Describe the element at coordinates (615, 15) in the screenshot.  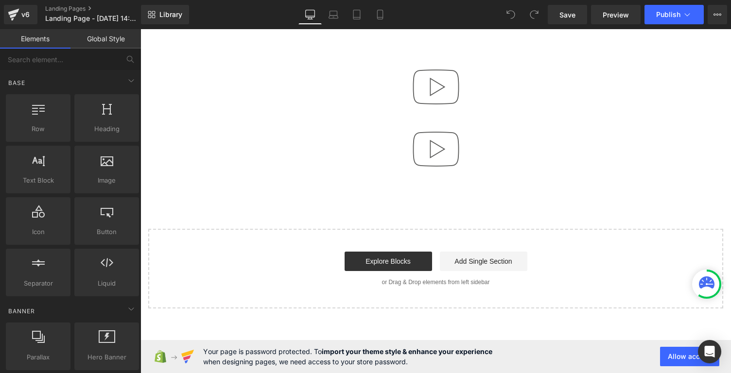
I see `span: Preview` at that location.